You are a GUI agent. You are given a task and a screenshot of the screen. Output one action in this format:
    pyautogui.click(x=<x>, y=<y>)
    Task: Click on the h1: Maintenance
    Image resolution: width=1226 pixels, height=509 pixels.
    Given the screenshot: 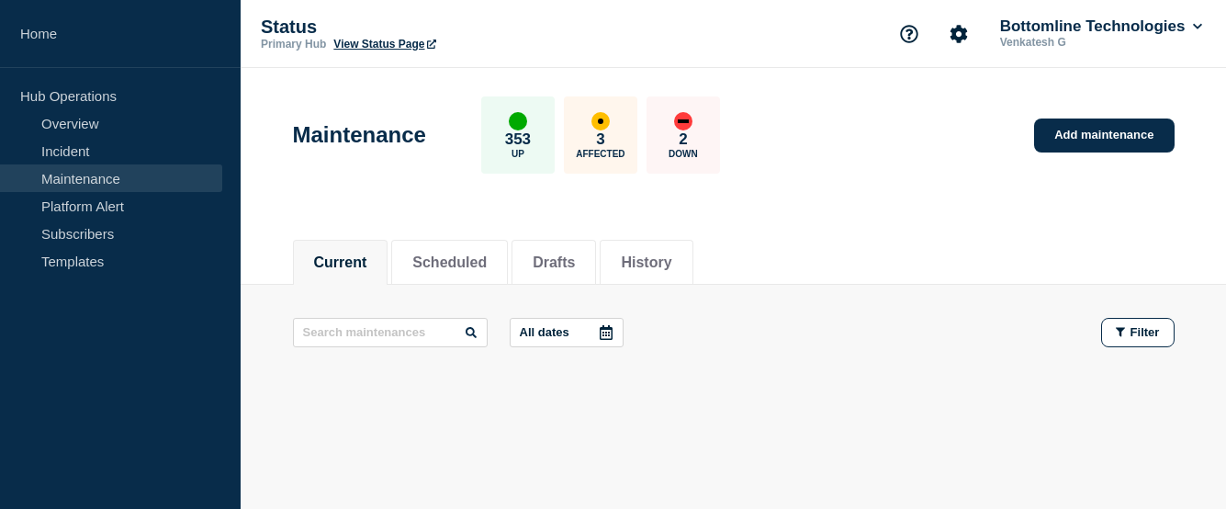 What is the action you would take?
    pyautogui.click(x=359, y=135)
    